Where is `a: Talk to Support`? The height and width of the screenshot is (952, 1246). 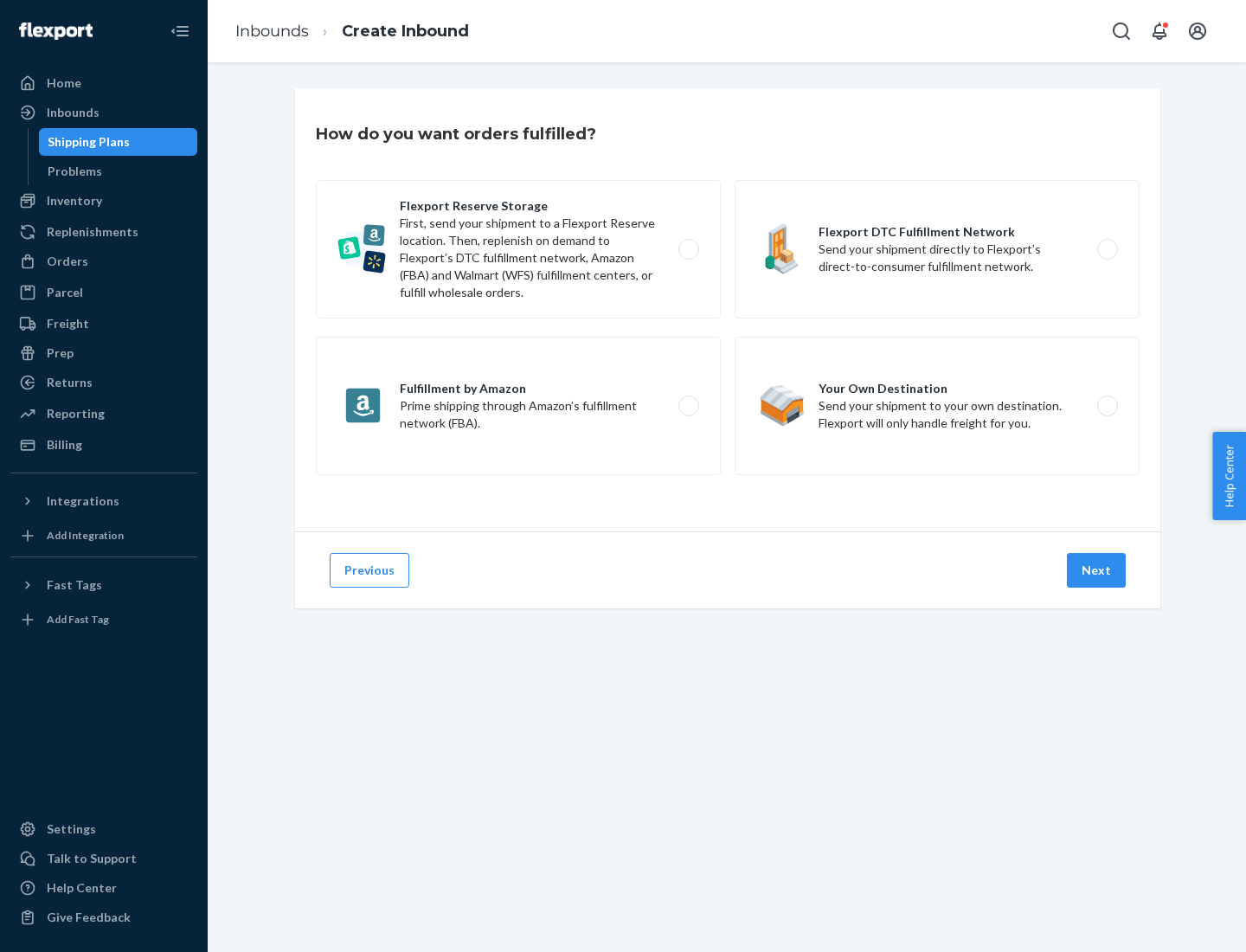 a: Talk to Support is located at coordinates (104, 858).